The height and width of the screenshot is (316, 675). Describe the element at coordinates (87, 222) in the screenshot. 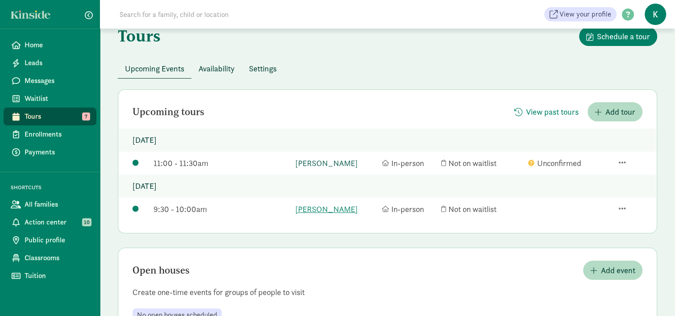

I see `span: 10` at that location.